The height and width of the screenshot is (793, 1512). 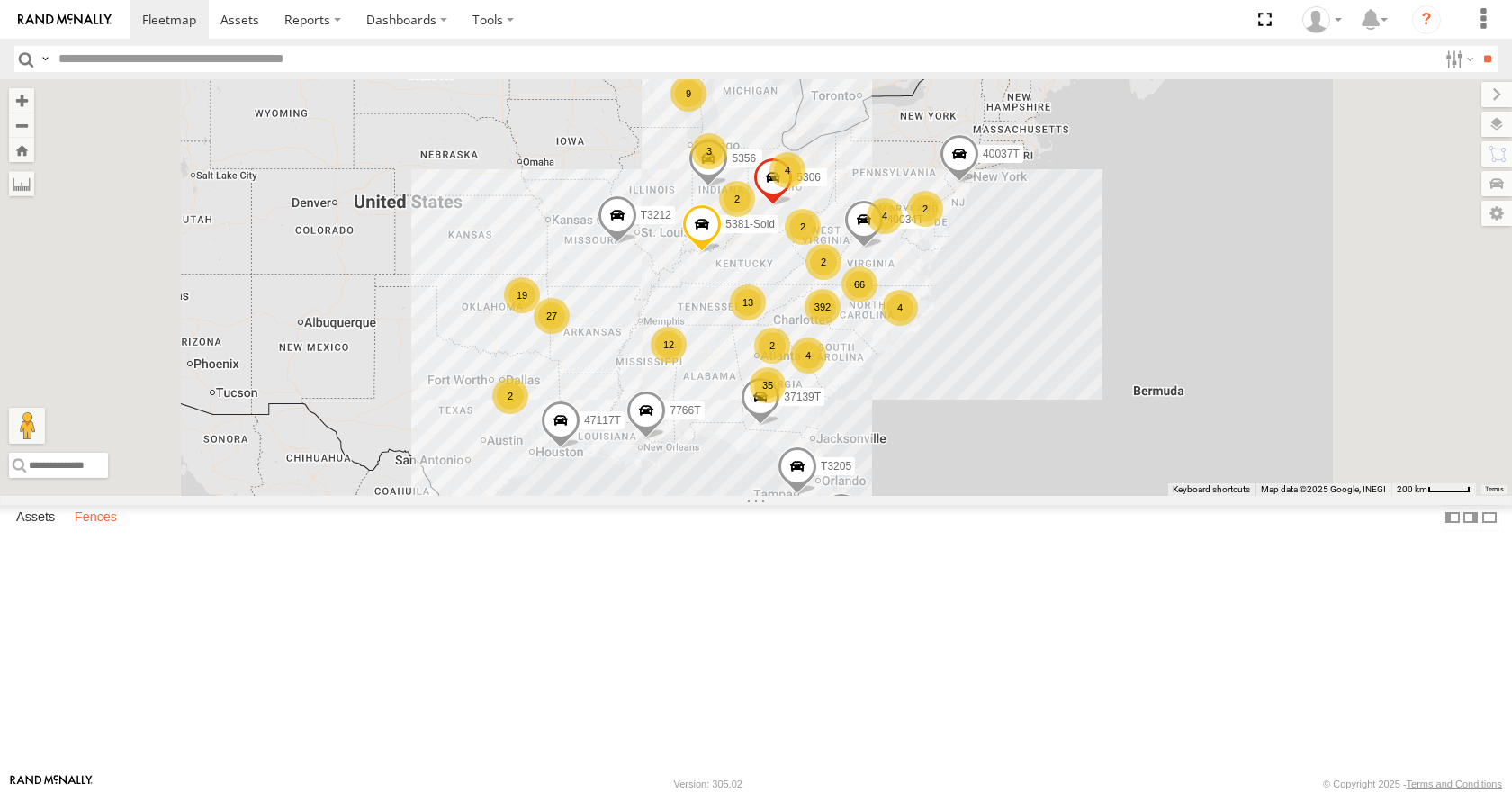 I want to click on a: Visit our Website, so click(x=51, y=784).